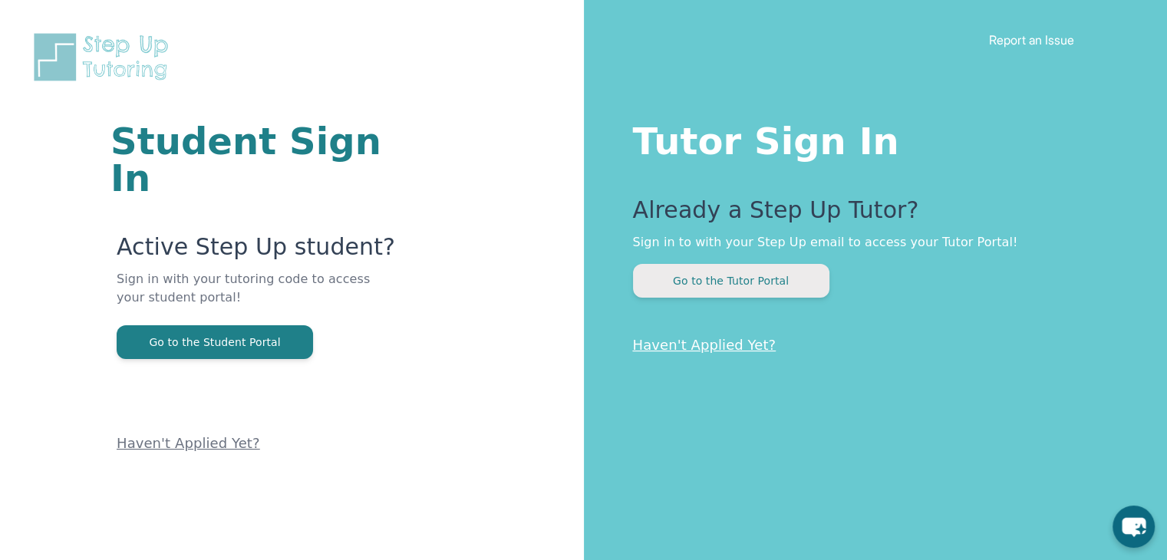  I want to click on button: chat-button, so click(1133, 526).